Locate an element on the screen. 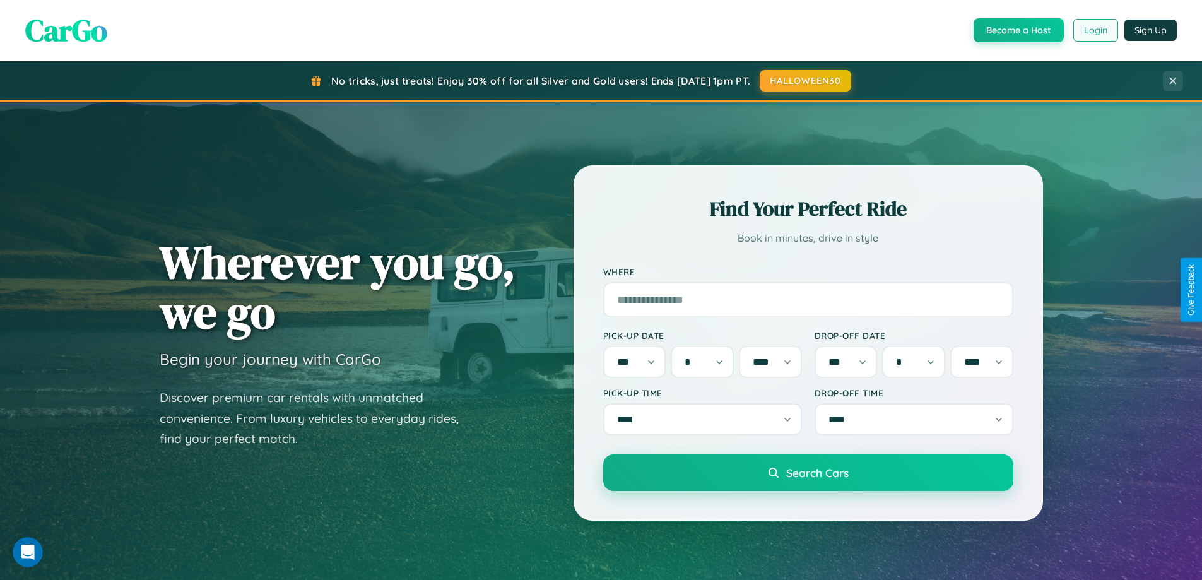 This screenshot has width=1202, height=580. span: CarGo is located at coordinates (66, 30).